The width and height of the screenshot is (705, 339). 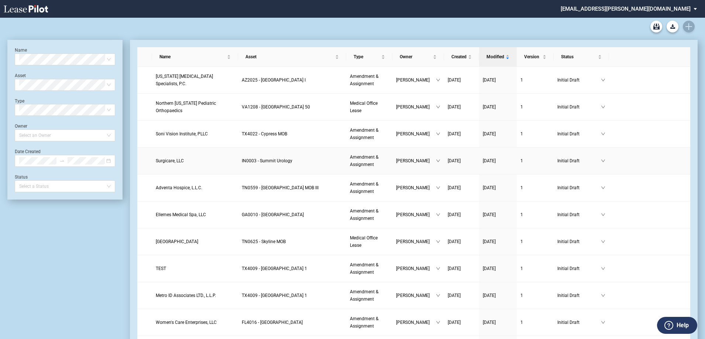 I want to click on md-menu: Download Blank Form List, so click(x=672, y=27).